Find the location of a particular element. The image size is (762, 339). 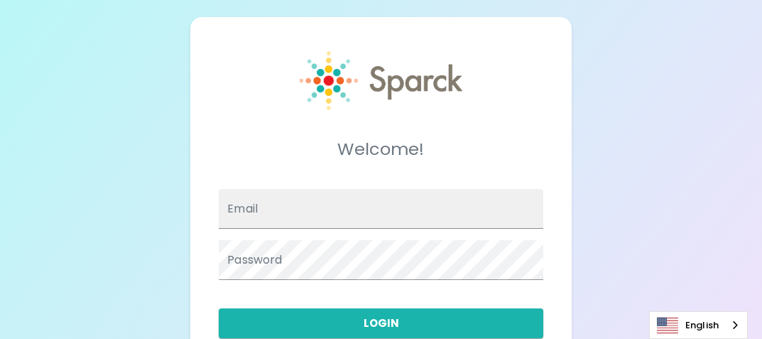

button: Login is located at coordinates (381, 323).